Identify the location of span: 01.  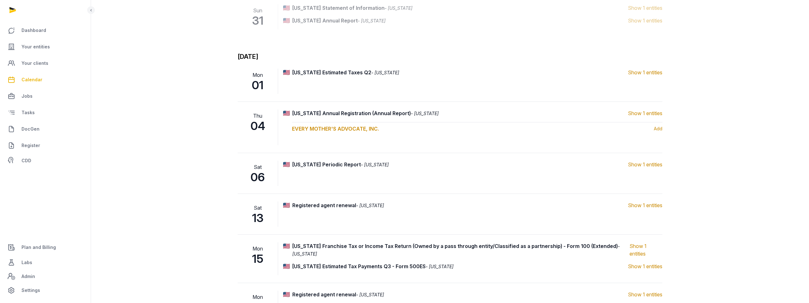
(257, 85).